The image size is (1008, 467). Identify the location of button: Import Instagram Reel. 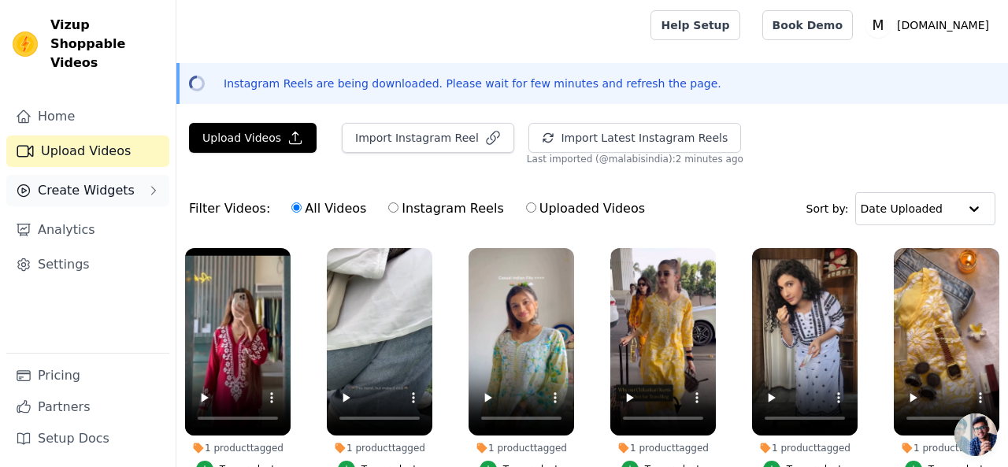
(428, 138).